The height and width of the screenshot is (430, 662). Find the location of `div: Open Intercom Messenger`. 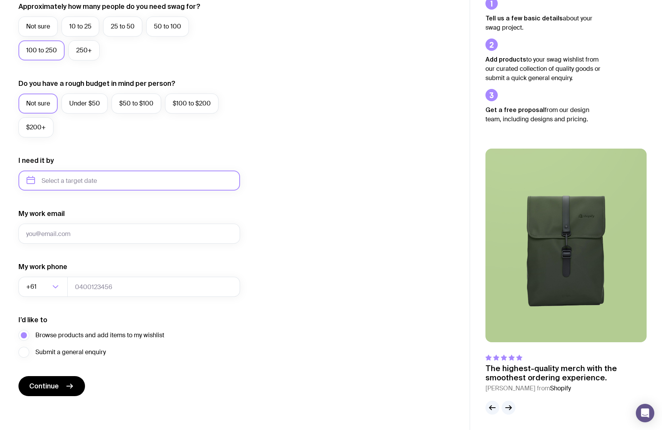

div: Open Intercom Messenger is located at coordinates (646, 413).